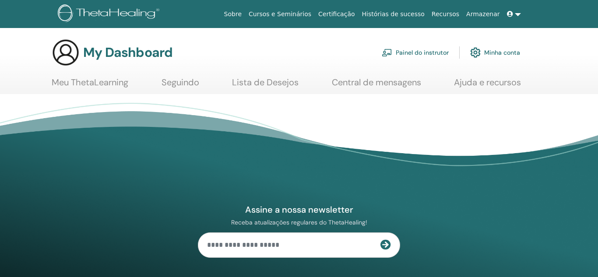  I want to click on a: Central de mensagens, so click(377, 85).